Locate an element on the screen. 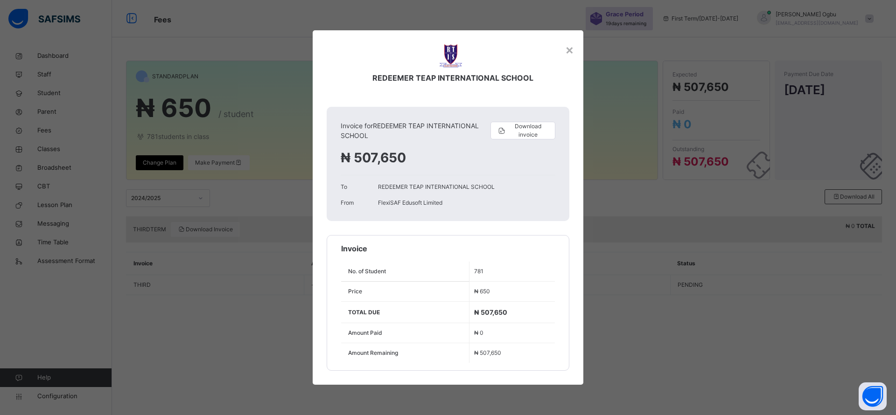  span: Invoice for REDEEMER TEAP INTERNATIONAL SCHOOL is located at coordinates (415, 131).